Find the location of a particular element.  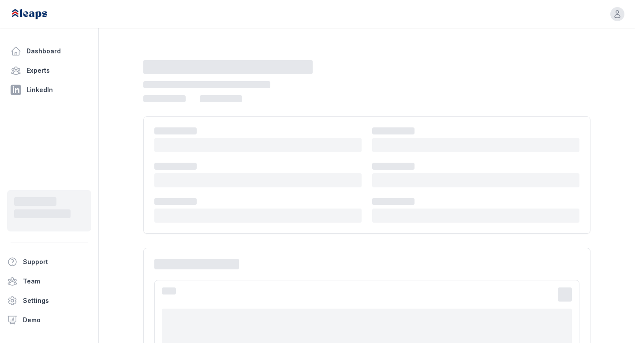

a: Settings is located at coordinates (49, 301).